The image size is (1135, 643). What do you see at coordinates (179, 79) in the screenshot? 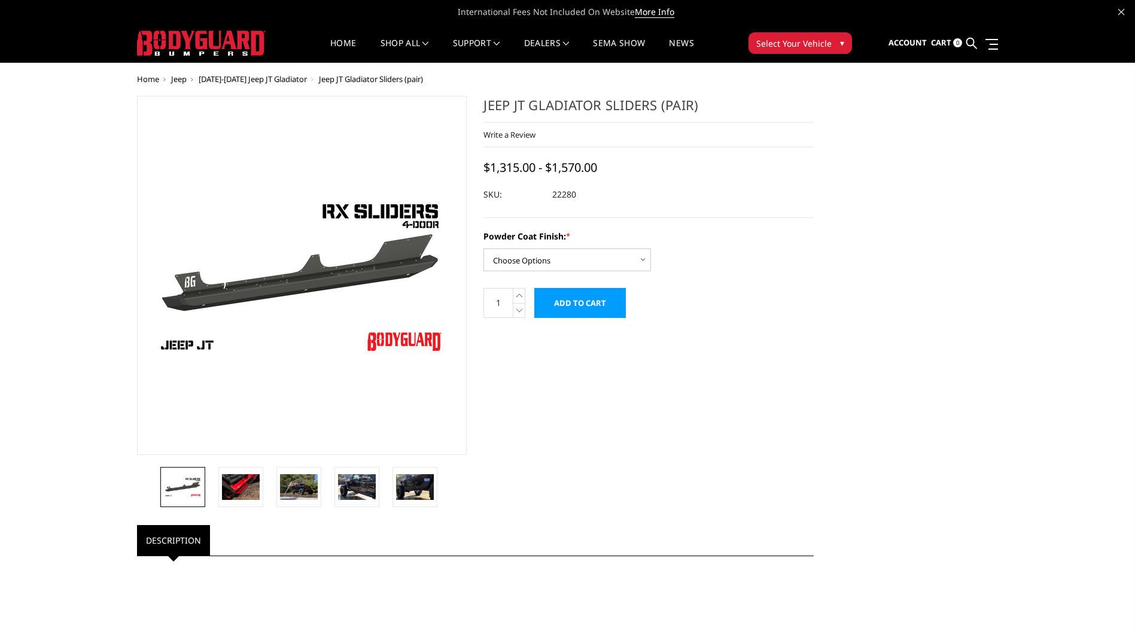
I see `a: Jeep` at bounding box center [179, 79].